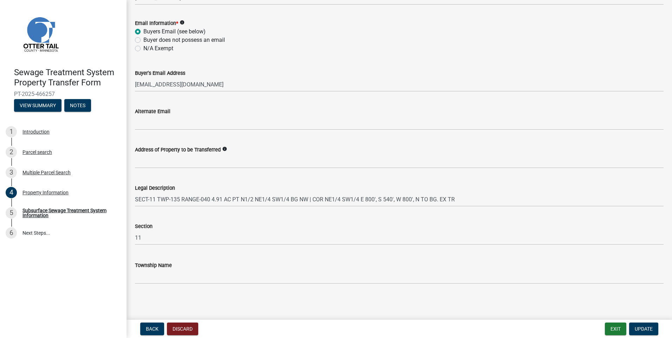  Describe the element at coordinates (144, 227) in the screenshot. I see `label: Section` at that location.